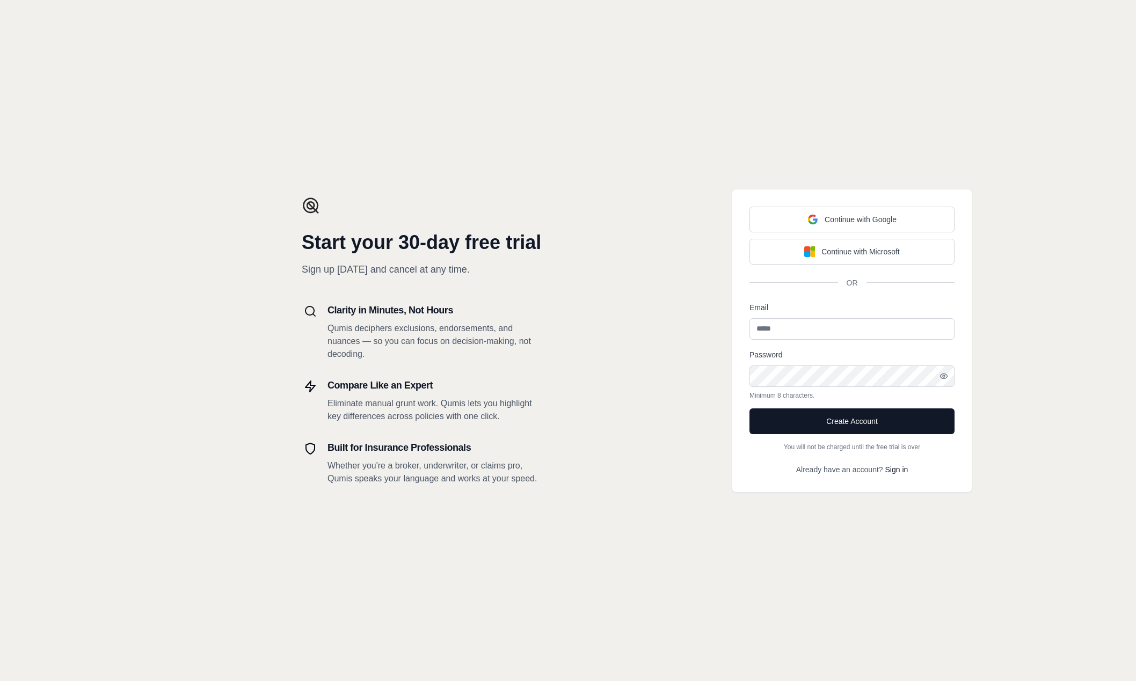 Image resolution: width=1136 pixels, height=681 pixels. I want to click on p: Qumis deciphers exclusions, endorsements, and nuances — so you can focus on decision-making, not ..., so click(435, 342).